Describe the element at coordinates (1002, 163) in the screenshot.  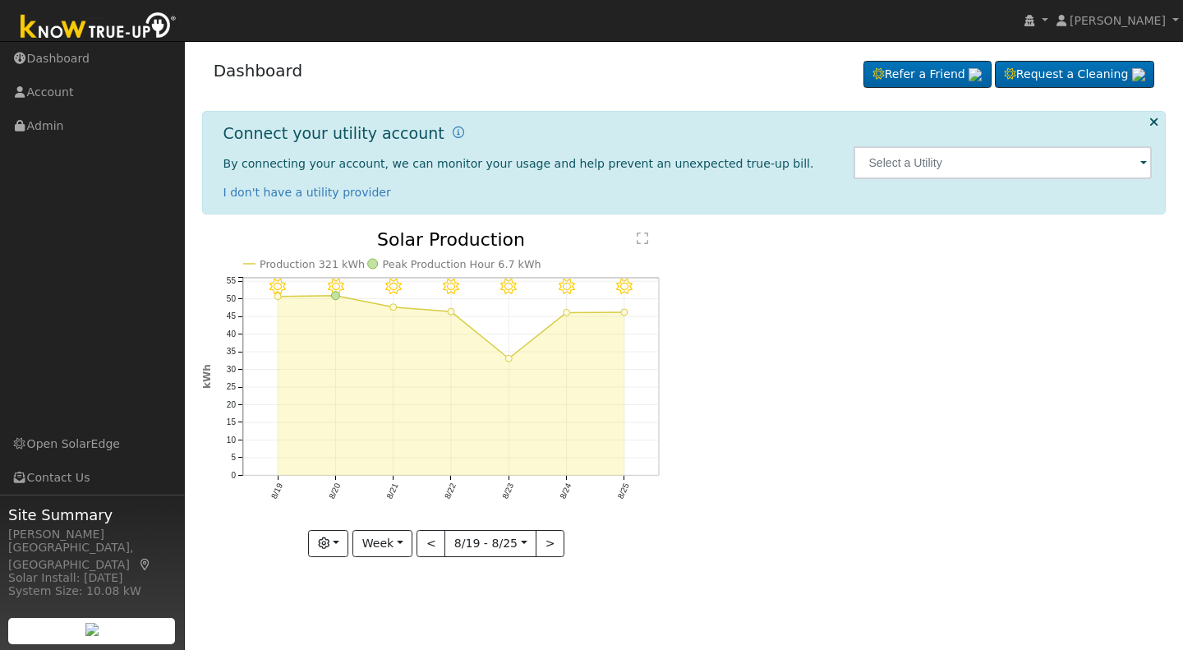
I see `input: Select a Utility` at that location.